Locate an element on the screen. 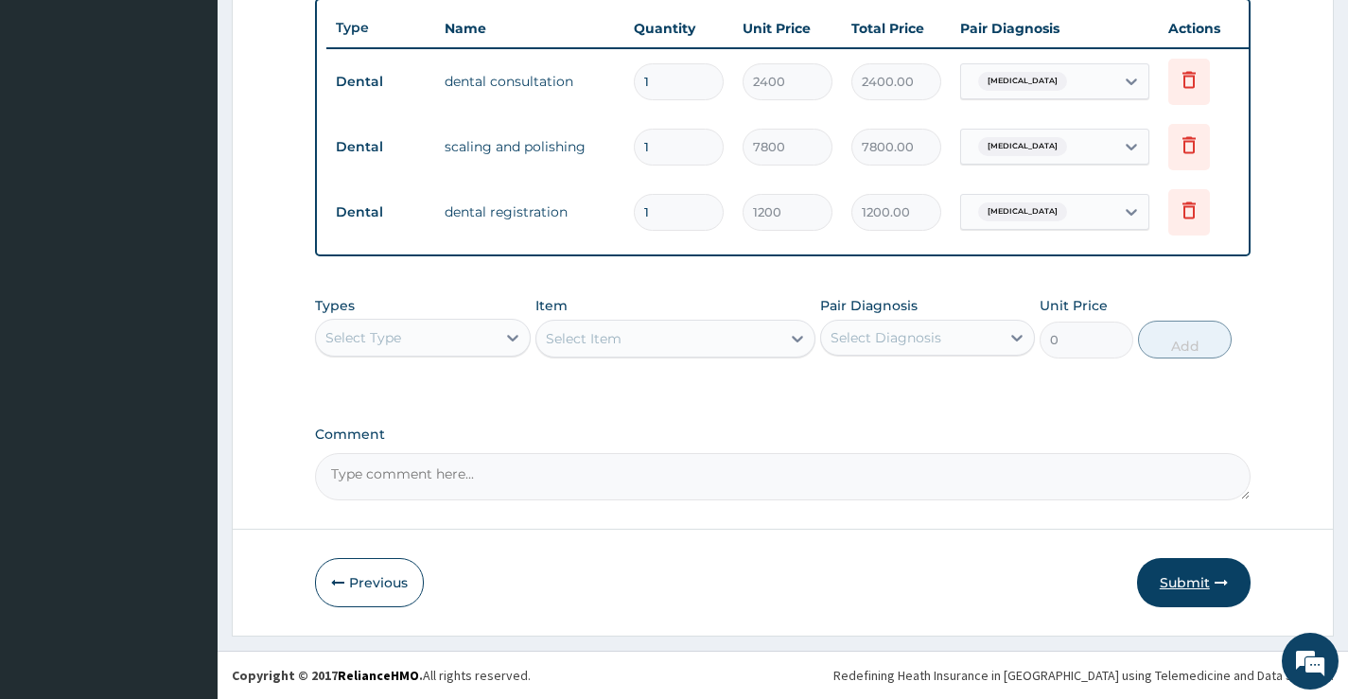  label: Item is located at coordinates (551, 306).